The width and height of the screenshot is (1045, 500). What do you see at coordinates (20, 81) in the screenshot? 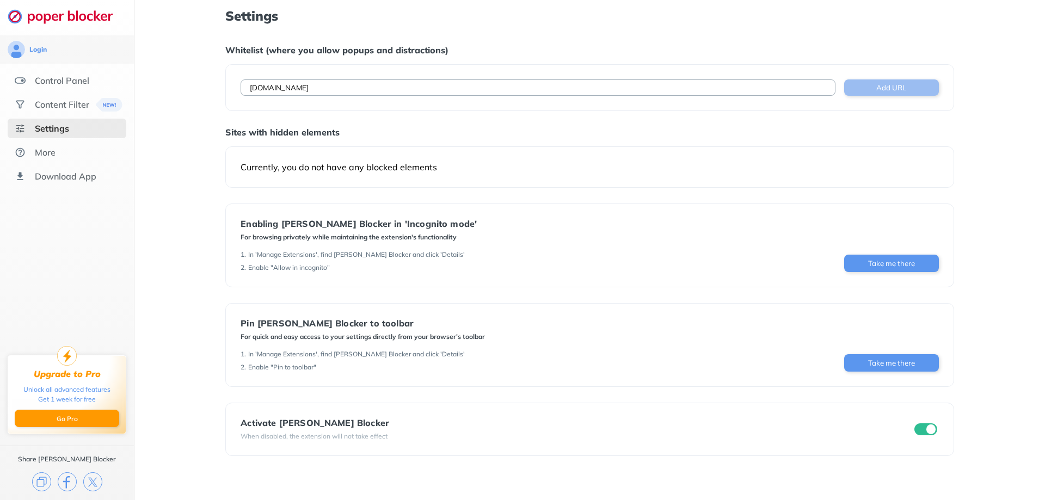
I see `img: features.svg` at bounding box center [20, 81].